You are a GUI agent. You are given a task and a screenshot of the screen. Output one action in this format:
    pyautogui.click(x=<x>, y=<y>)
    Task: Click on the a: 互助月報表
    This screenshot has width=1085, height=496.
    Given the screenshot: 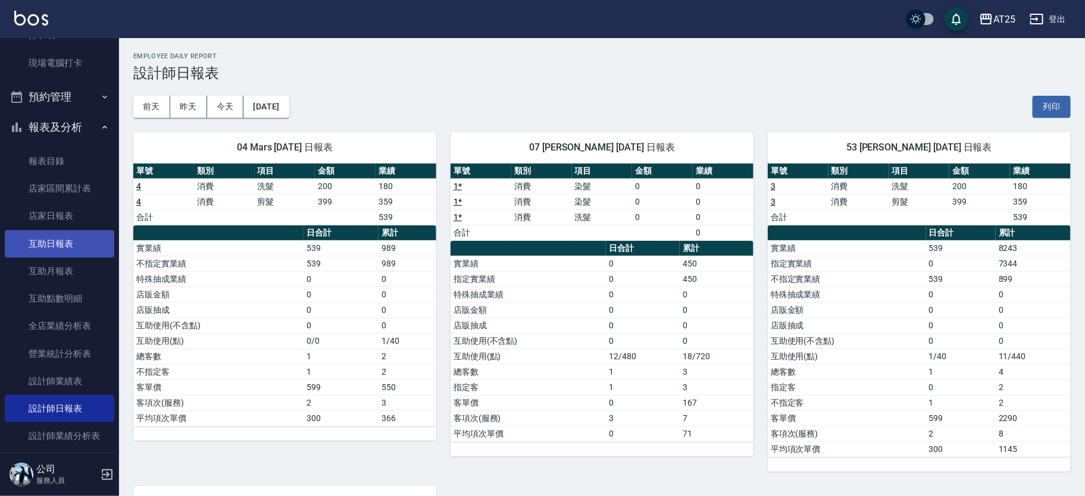 What is the action you would take?
    pyautogui.click(x=59, y=271)
    